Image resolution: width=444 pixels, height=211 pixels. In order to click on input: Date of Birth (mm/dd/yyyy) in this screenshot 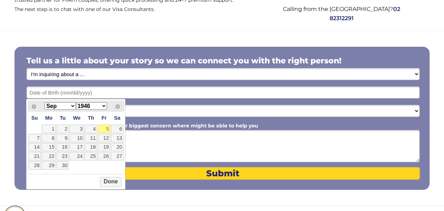, I will do `click(223, 92)`.